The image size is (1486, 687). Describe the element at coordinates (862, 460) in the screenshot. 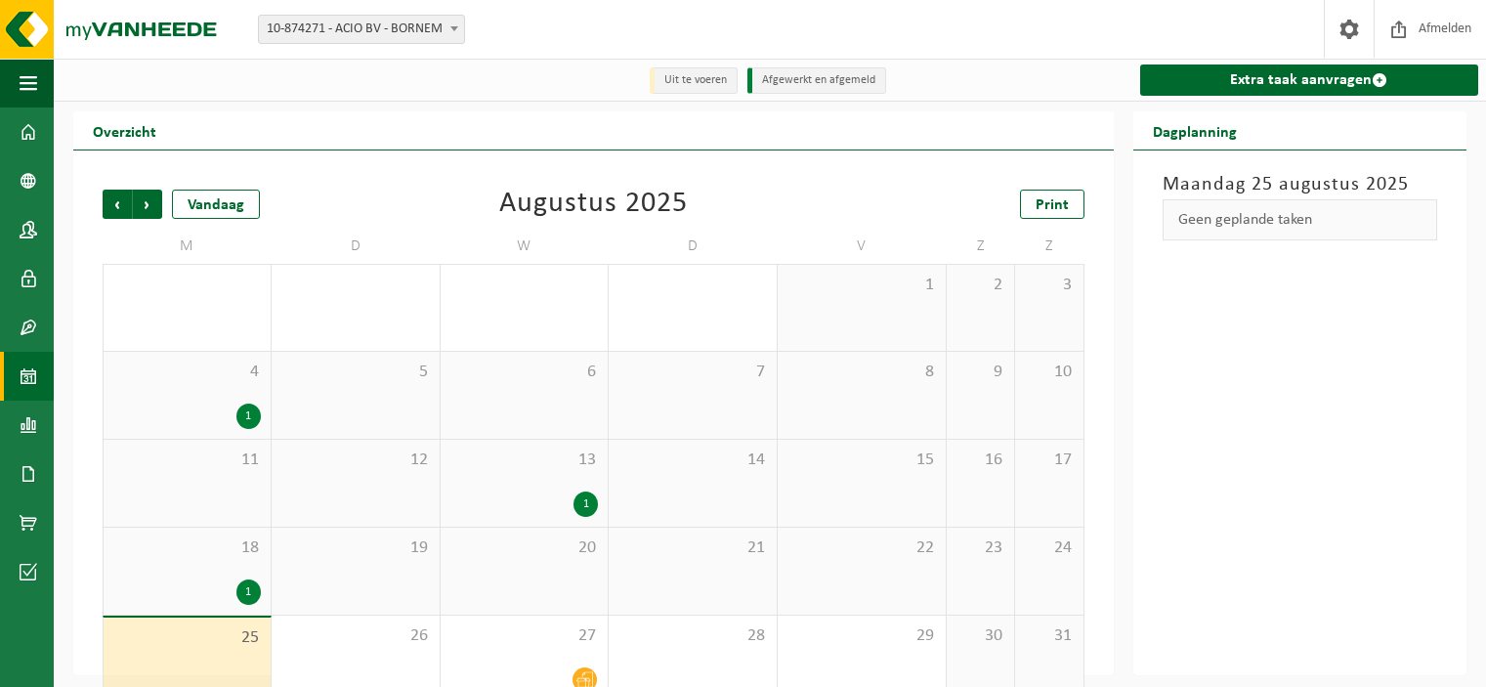

I see `span: 15` at that location.